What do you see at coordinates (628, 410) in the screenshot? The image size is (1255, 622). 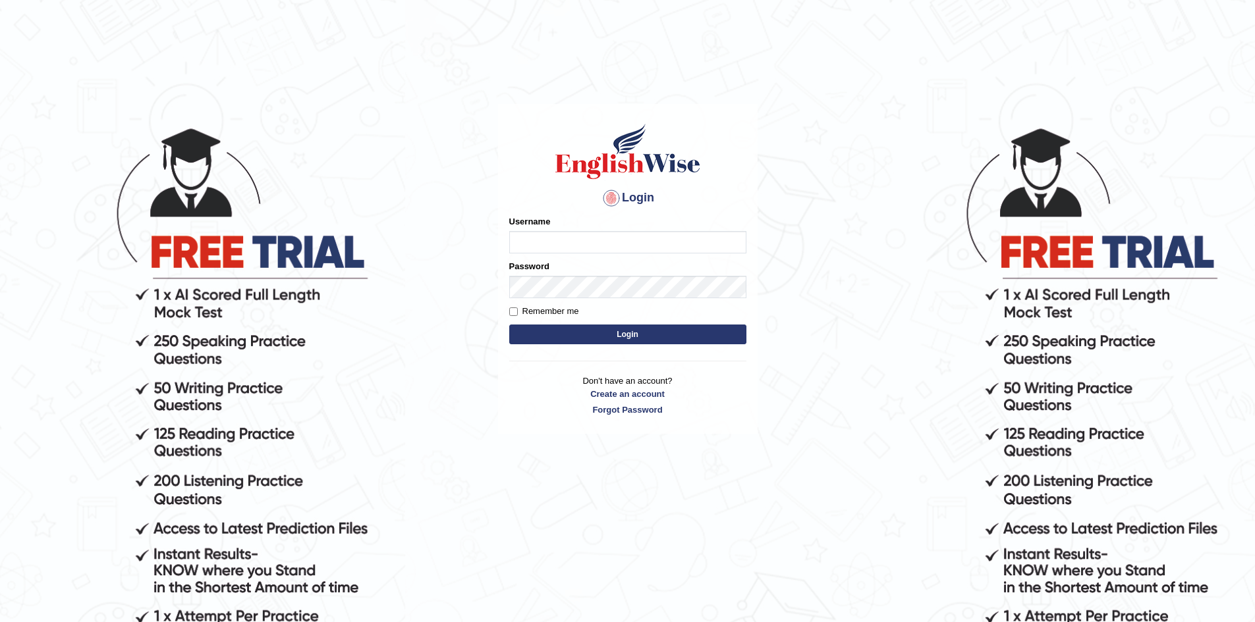 I see `a: Forgot Password` at bounding box center [628, 410].